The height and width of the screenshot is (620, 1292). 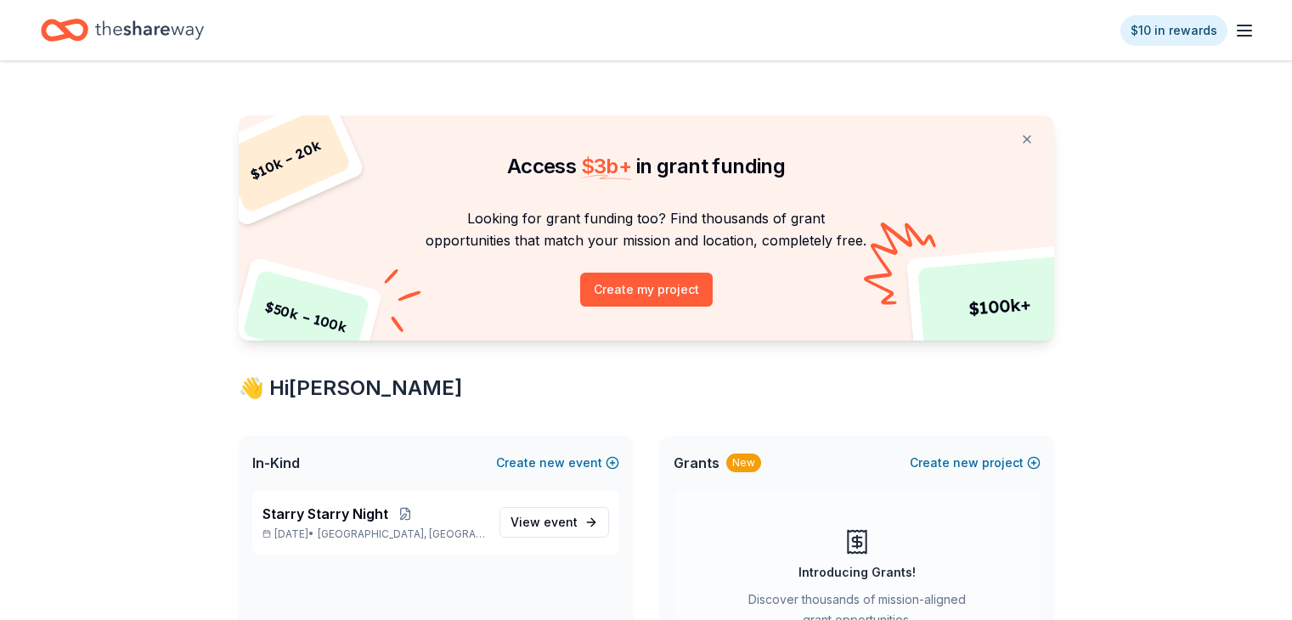 I want to click on a: View event, so click(x=554, y=523).